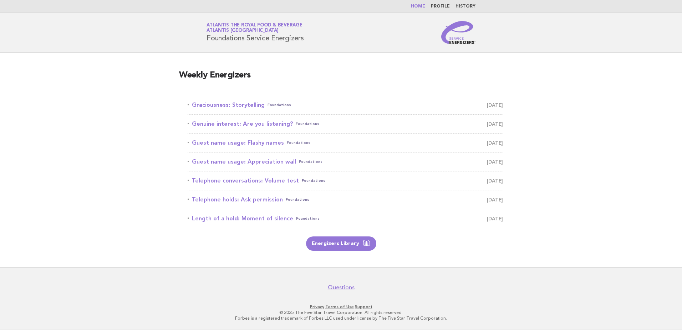 This screenshot has width=682, height=330. I want to click on a: Profile, so click(440, 6).